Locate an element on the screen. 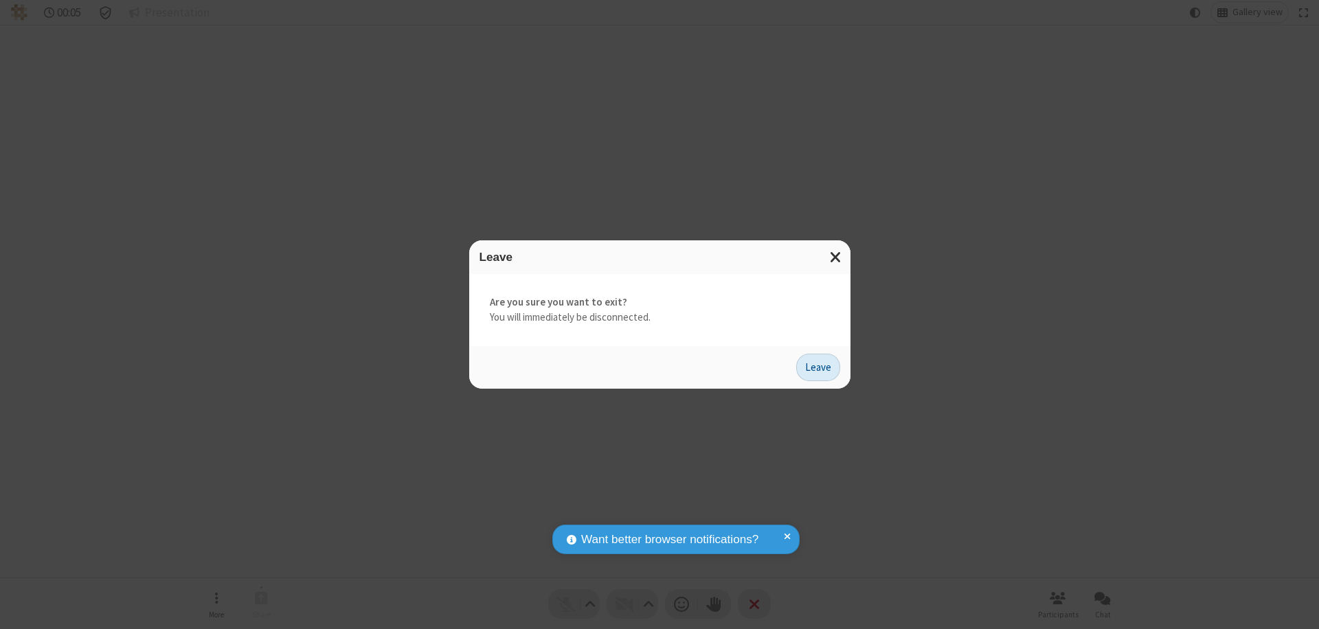 This screenshot has height=629, width=1319. button: Close modal is located at coordinates (836, 257).